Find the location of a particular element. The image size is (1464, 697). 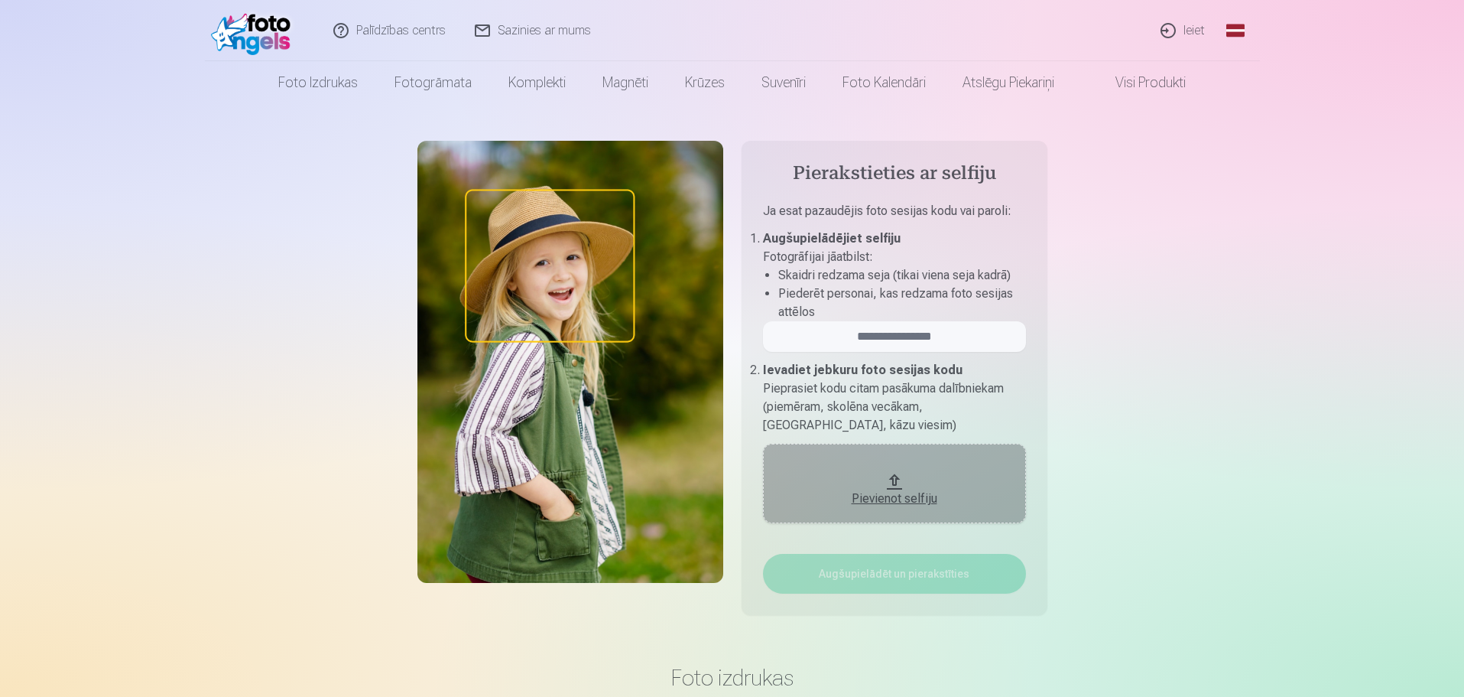

a: Magnēti is located at coordinates (626, 83).